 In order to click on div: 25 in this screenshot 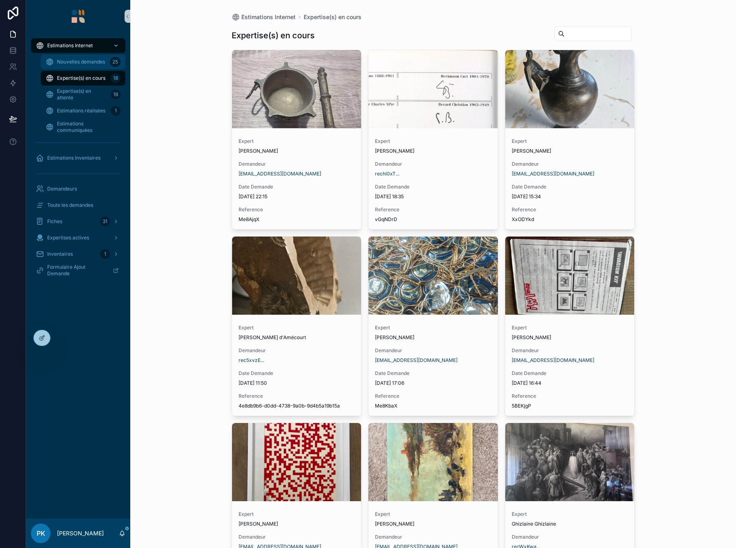, I will do `click(115, 62)`.